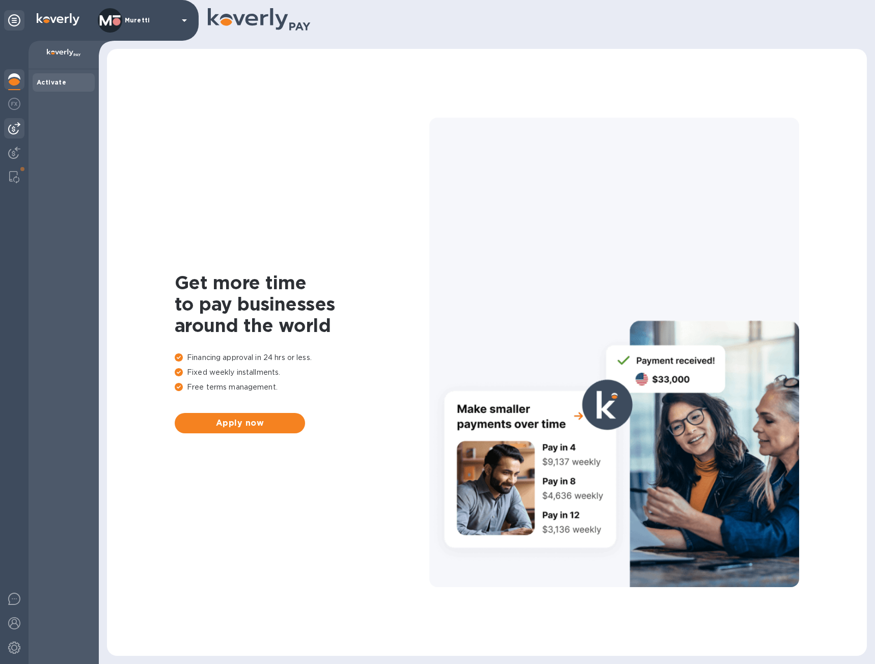 The width and height of the screenshot is (875, 664). What do you see at coordinates (302, 372) in the screenshot?
I see `p: Fixed weekly installments.` at bounding box center [302, 372].